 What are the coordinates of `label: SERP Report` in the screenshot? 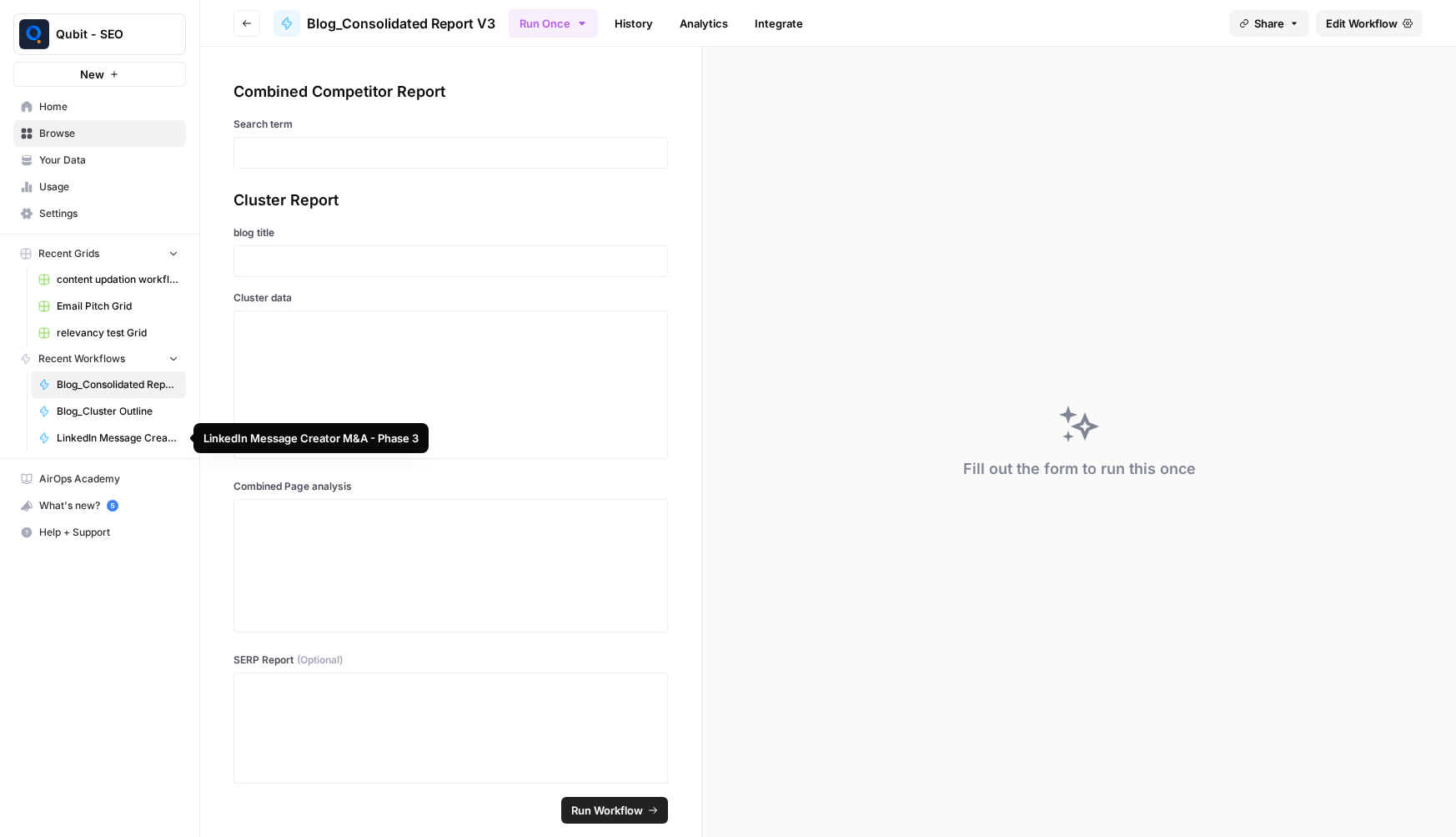 It's located at (450, 660).